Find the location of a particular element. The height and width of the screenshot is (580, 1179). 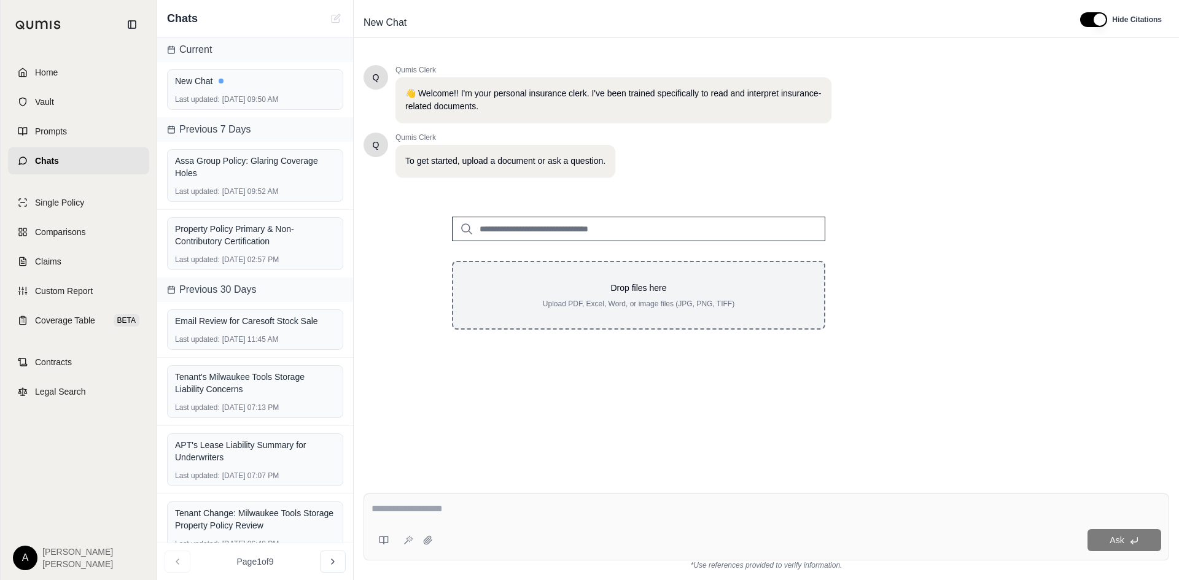

span: Home is located at coordinates (46, 72).